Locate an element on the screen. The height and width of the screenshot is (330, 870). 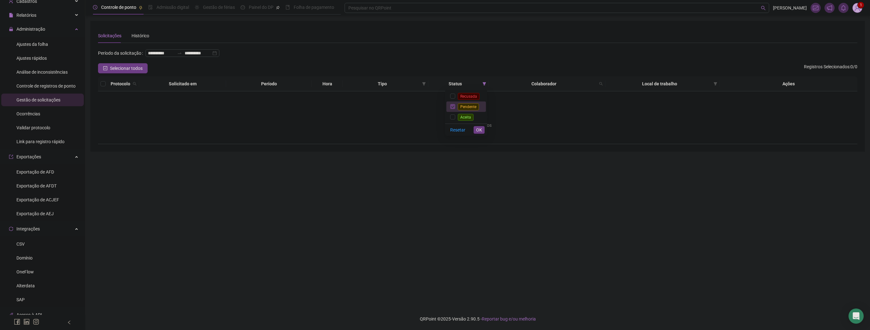
div: Ações is located at coordinates (788, 84).